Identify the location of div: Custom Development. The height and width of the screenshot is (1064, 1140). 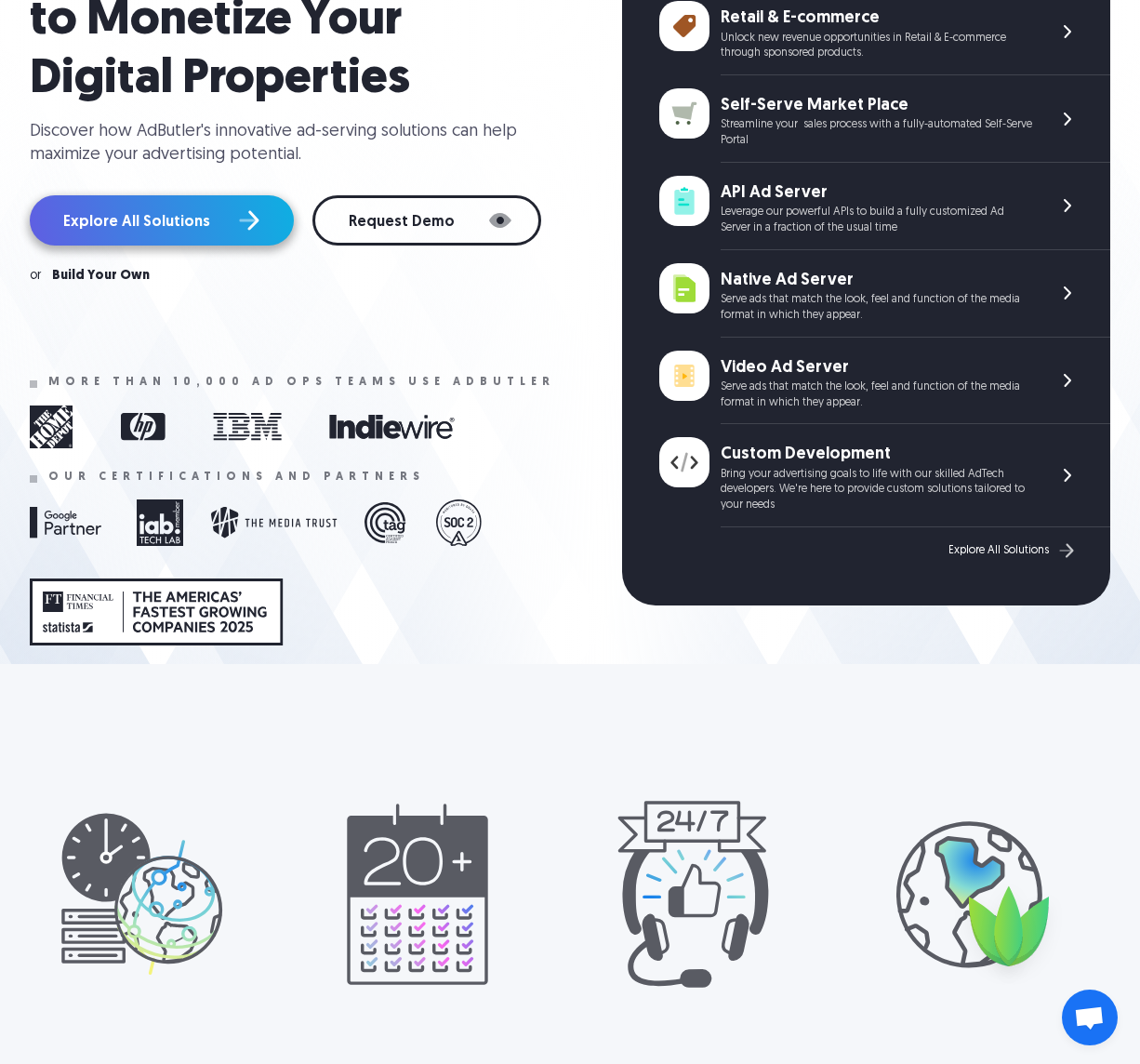
(876, 453).